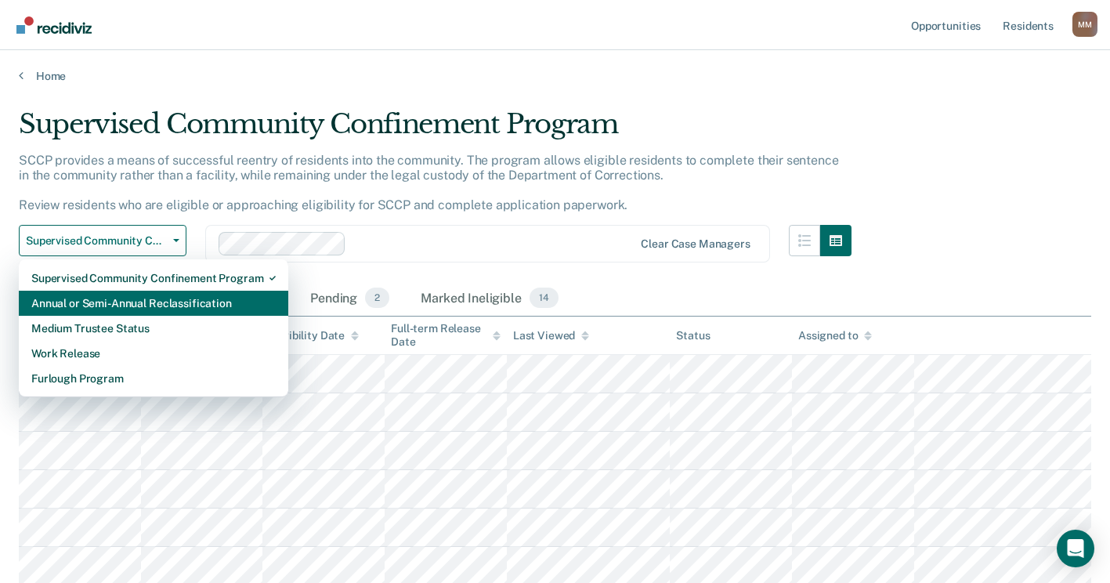 Image resolution: width=1110 pixels, height=583 pixels. What do you see at coordinates (555, 76) in the screenshot?
I see `a: Home` at bounding box center [555, 76].